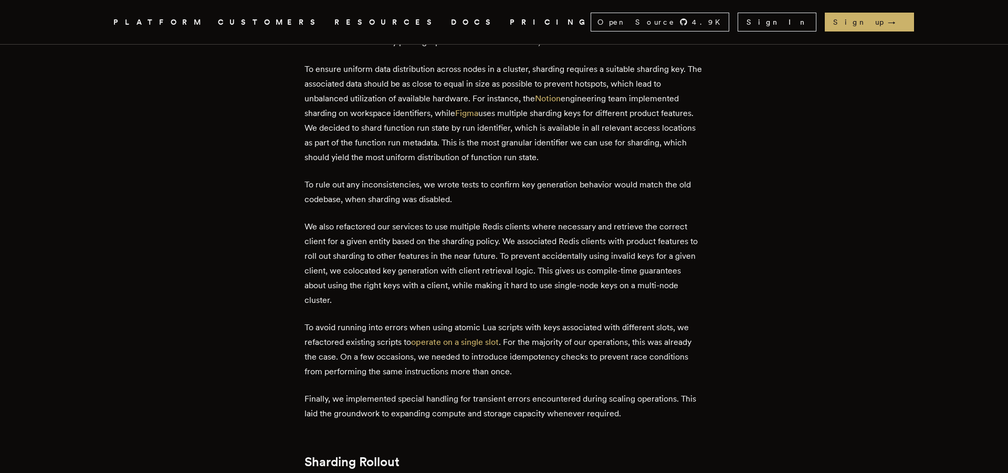 Image resolution: width=1008 pixels, height=473 pixels. I want to click on span: PLATFORM, so click(159, 22).